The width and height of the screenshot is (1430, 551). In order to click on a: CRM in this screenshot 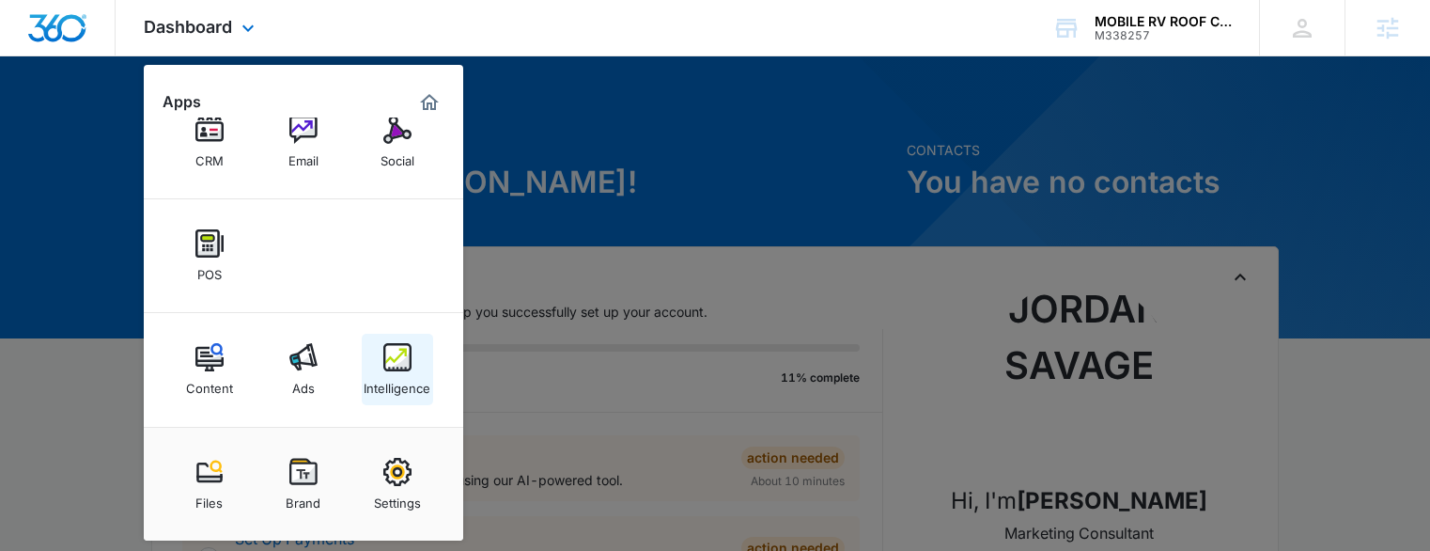, I will do `click(210, 142)`.